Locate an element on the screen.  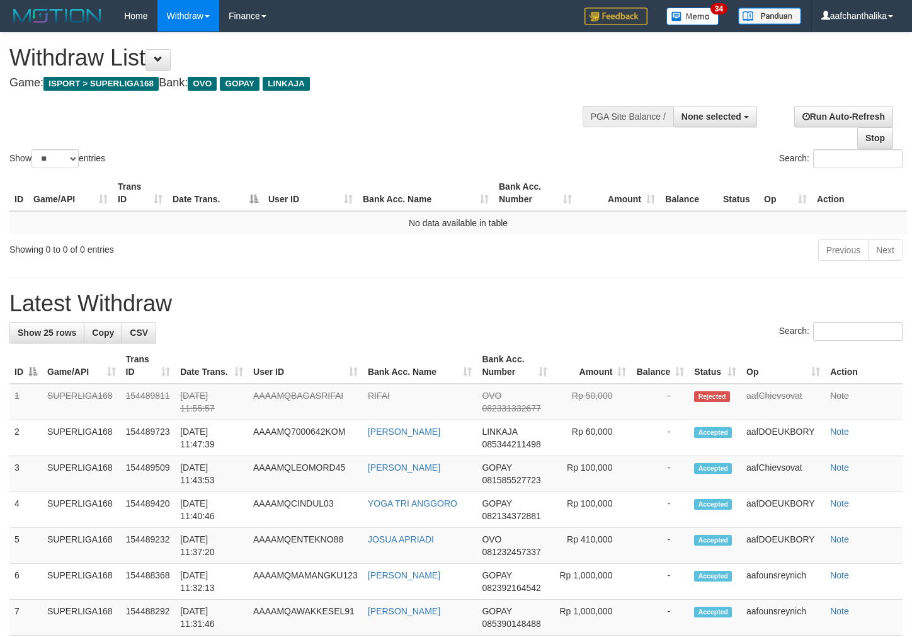
td: Rp 60,000 is located at coordinates (592, 438).